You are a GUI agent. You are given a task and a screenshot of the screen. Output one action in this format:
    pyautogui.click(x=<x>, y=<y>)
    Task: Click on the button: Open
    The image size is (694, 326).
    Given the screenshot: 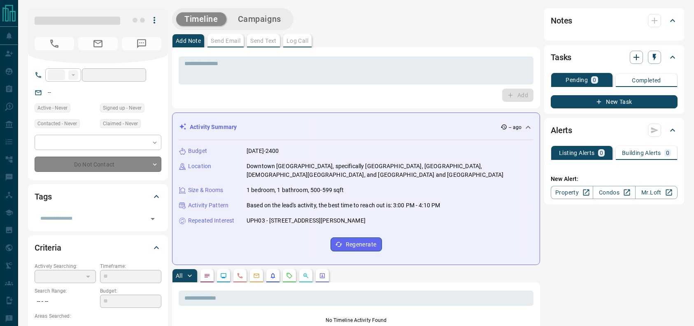 What is the action you would take?
    pyautogui.click(x=153, y=219)
    